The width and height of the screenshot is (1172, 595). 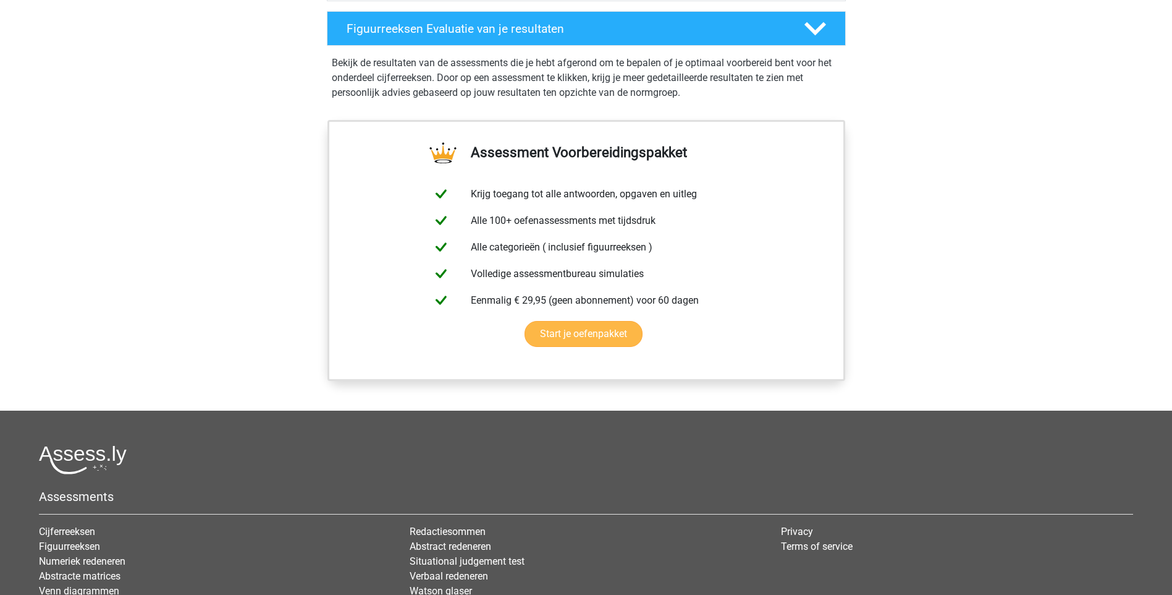 I want to click on a: Terms of service, so click(x=817, y=546).